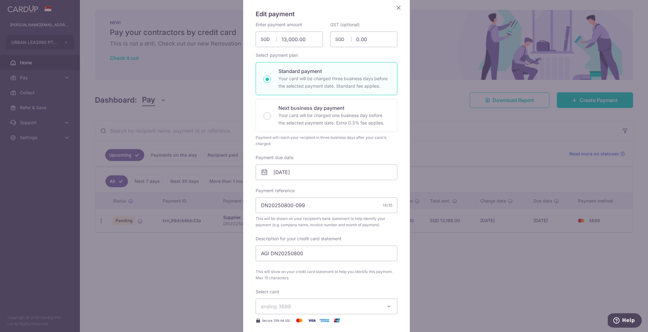 The image size is (648, 332). Describe the element at coordinates (299, 321) in the screenshot. I see `img: Mastercard` at that location.